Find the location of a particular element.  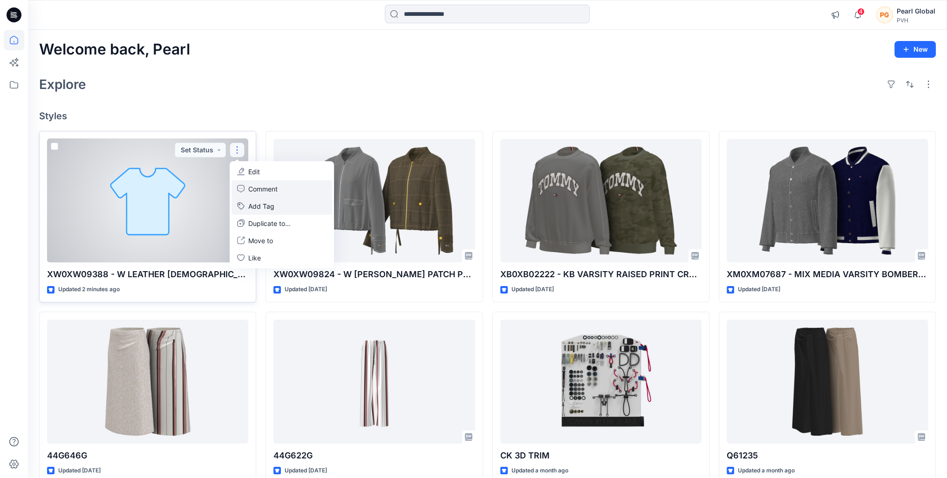

a: Edit is located at coordinates (282, 171).